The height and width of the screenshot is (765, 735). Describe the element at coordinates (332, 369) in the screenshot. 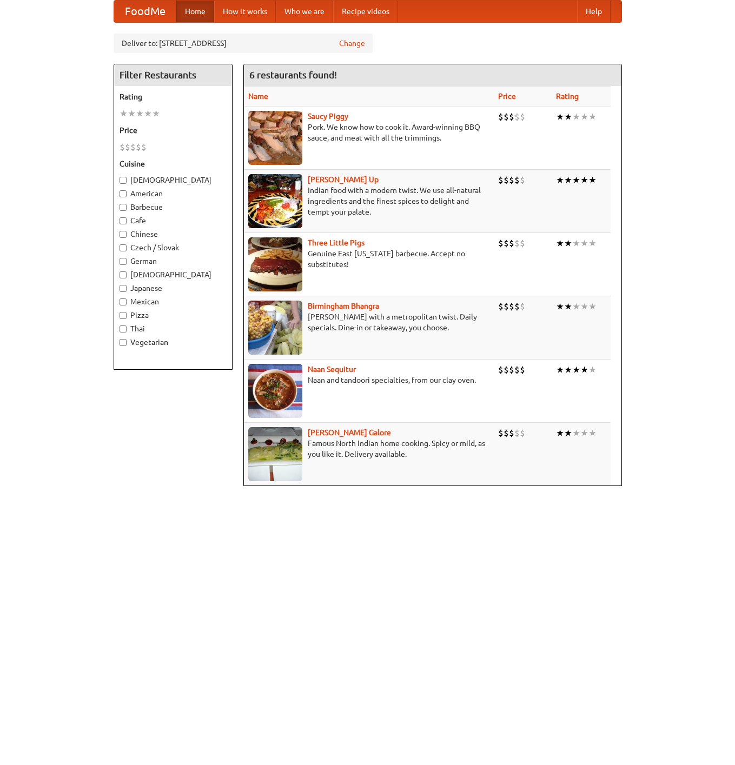

I see `b: Naan Sequitur` at that location.